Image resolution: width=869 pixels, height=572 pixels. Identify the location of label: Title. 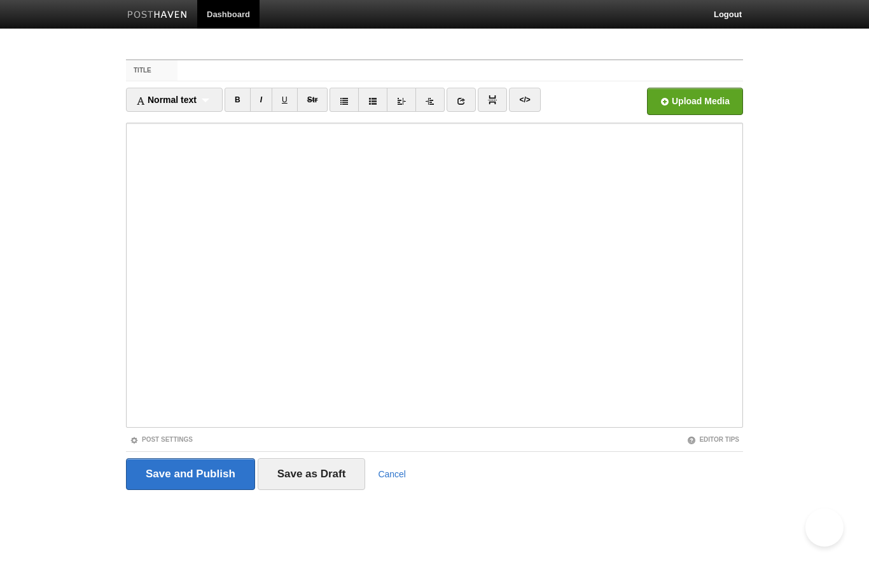
(151, 71).